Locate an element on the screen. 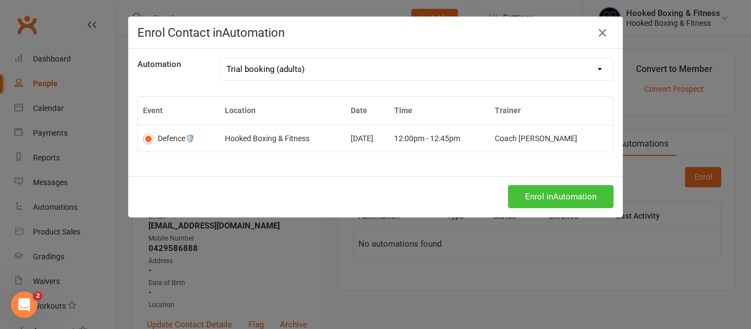  th: Time is located at coordinates (440, 110).